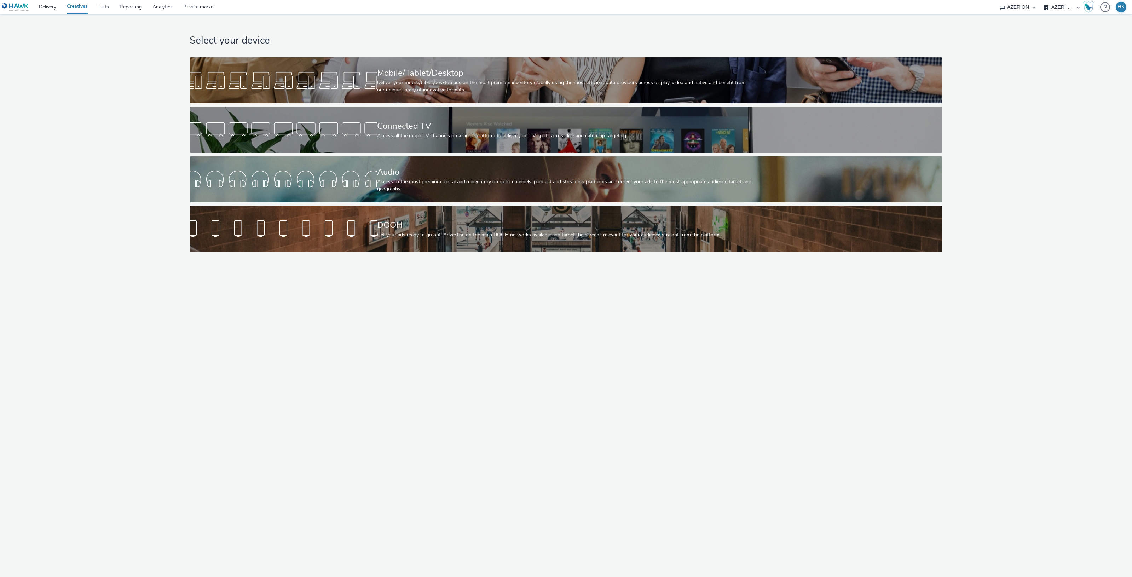 The height and width of the screenshot is (577, 1132). Describe the element at coordinates (565, 225) in the screenshot. I see `div: DOOH` at that location.